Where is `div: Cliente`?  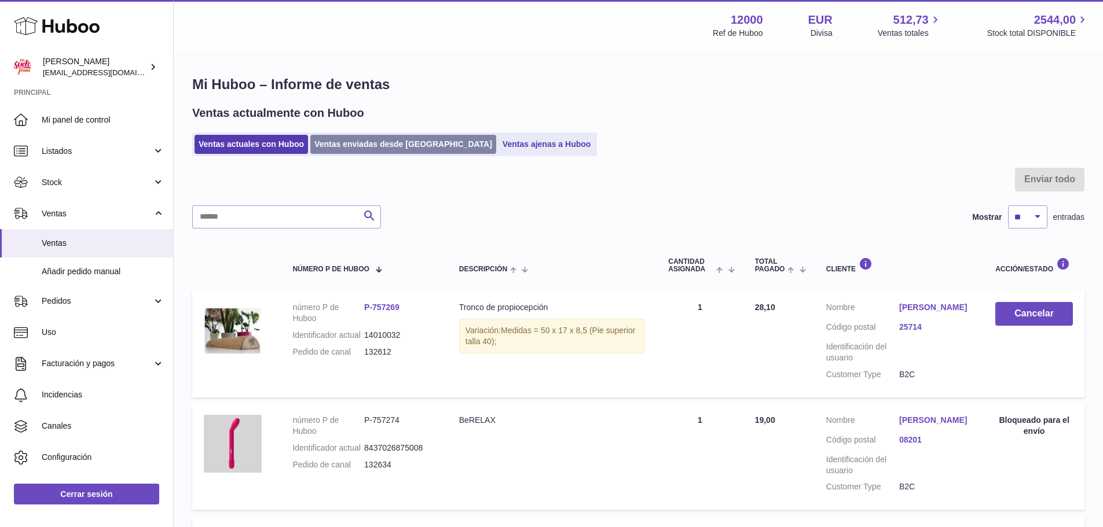 div: Cliente is located at coordinates (899, 265).